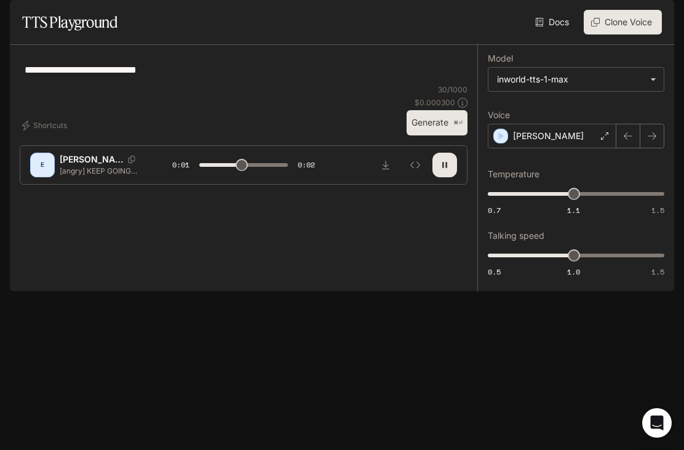 The image size is (684, 450). I want to click on div: E, so click(42, 165).